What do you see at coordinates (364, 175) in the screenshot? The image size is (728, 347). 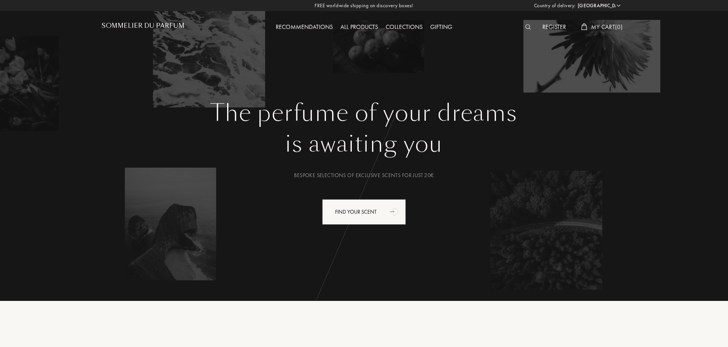 I see `div: Bespoke selections of exclusive scents for just 20€` at bounding box center [364, 175].